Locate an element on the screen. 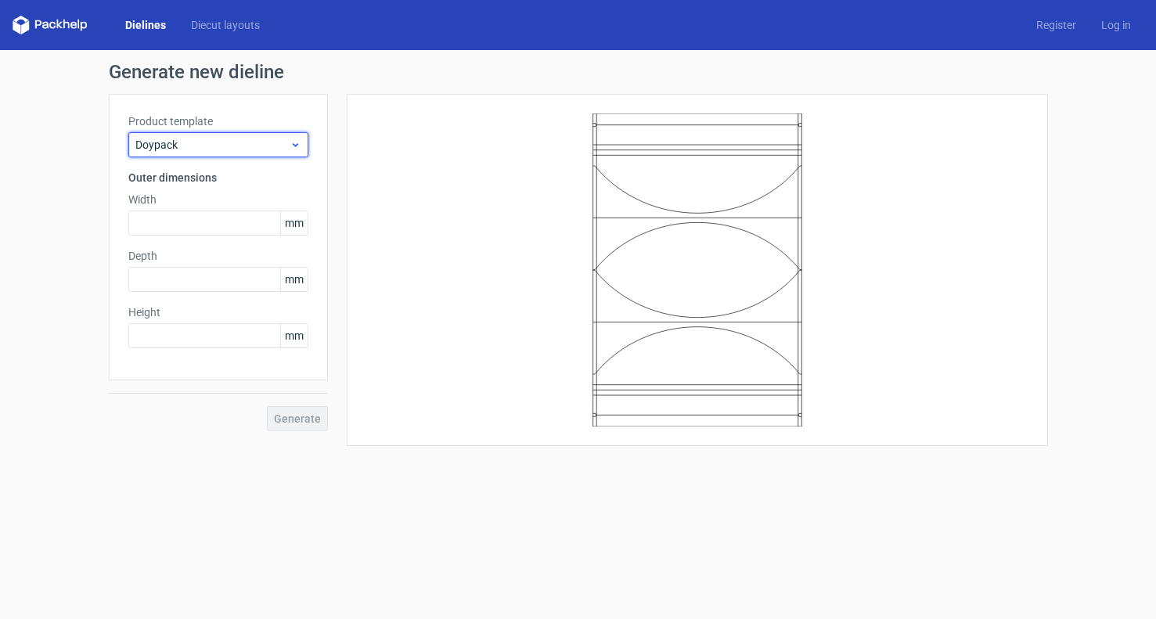 Image resolution: width=1156 pixels, height=619 pixels. a: Register is located at coordinates (1056, 25).